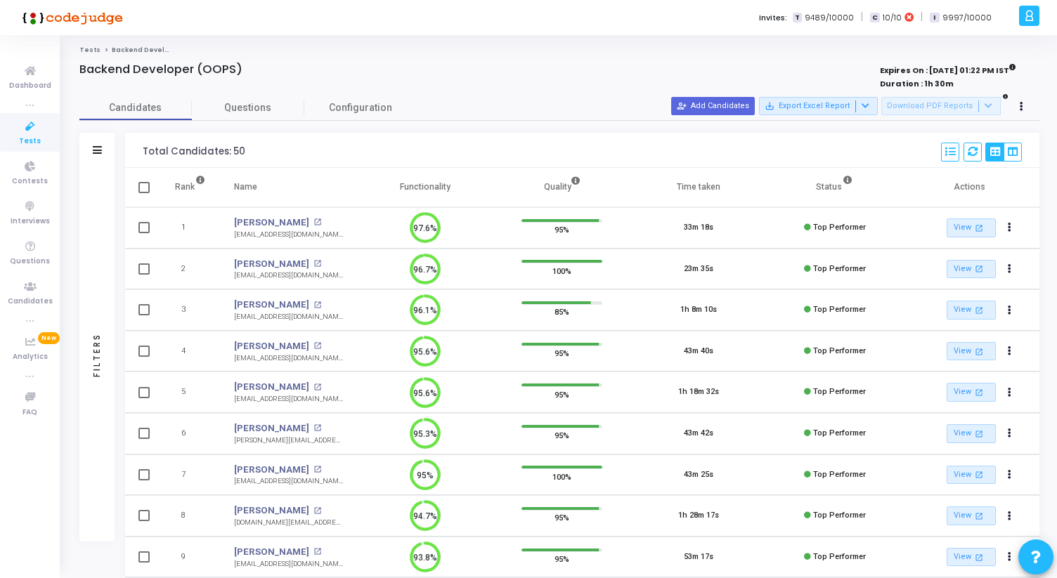 The image size is (1057, 578). I want to click on span: Interviews, so click(30, 221).